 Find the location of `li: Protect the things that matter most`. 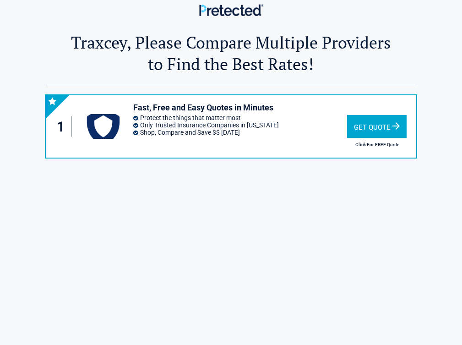

li: Protect the things that matter most is located at coordinates (240, 118).